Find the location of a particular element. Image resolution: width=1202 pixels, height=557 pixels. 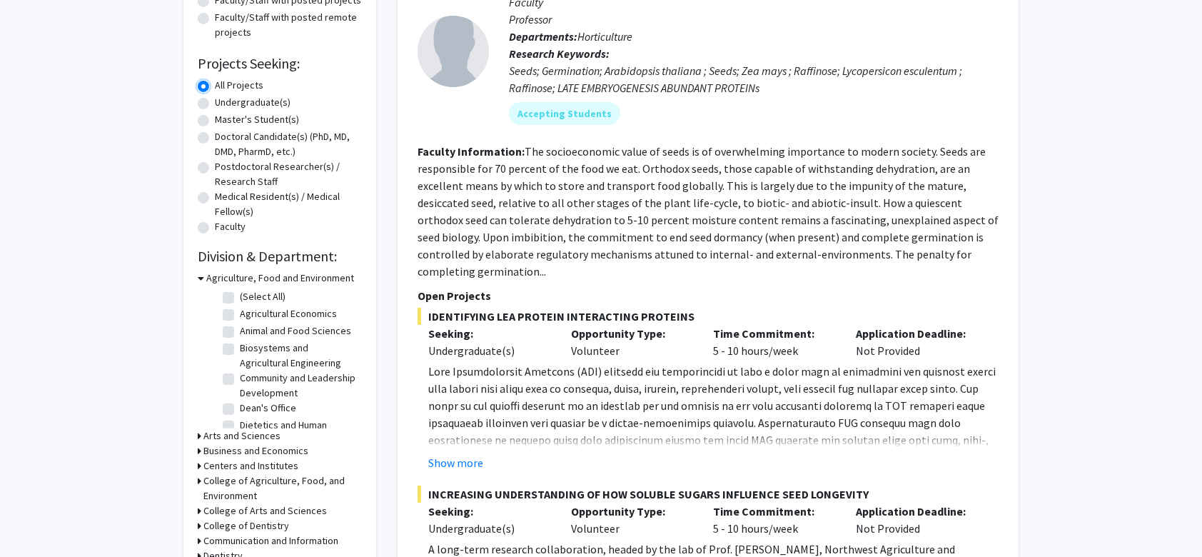

label: Faculty/Staff with posted remote projects is located at coordinates (288, 25).